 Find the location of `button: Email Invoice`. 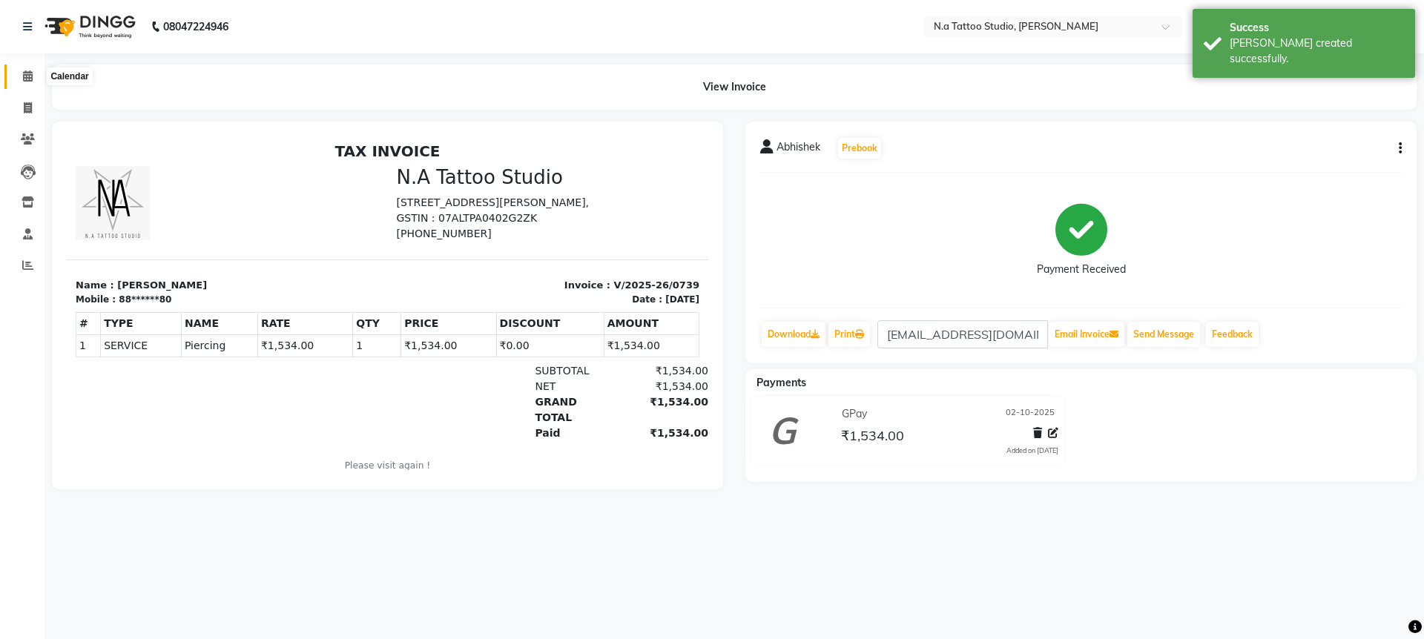

button: Email Invoice is located at coordinates (1087, 335).